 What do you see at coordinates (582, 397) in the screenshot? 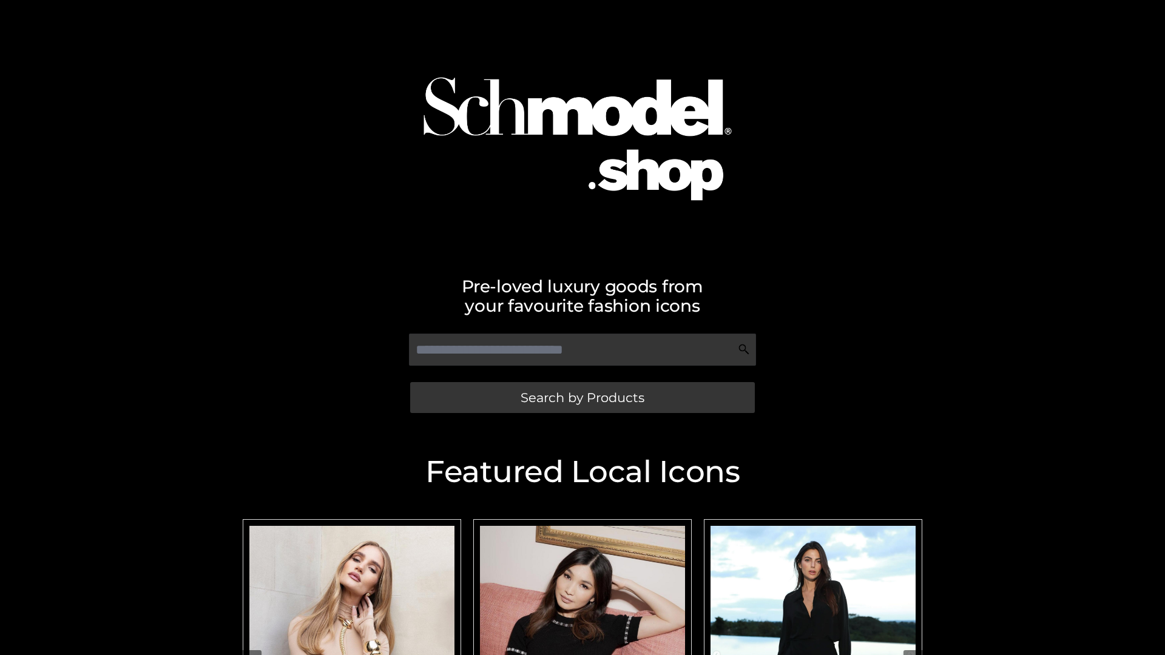
I see `a: Search by Products` at bounding box center [582, 397].